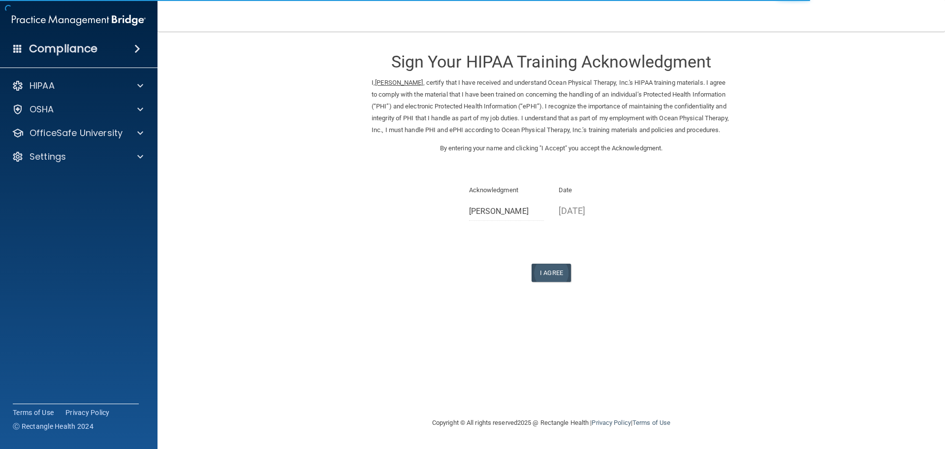  What do you see at coordinates (551, 148) in the screenshot?
I see `p: By entering your name and clicking "I Accept" you accept the Acknowledgment.` at bounding box center [551, 148].